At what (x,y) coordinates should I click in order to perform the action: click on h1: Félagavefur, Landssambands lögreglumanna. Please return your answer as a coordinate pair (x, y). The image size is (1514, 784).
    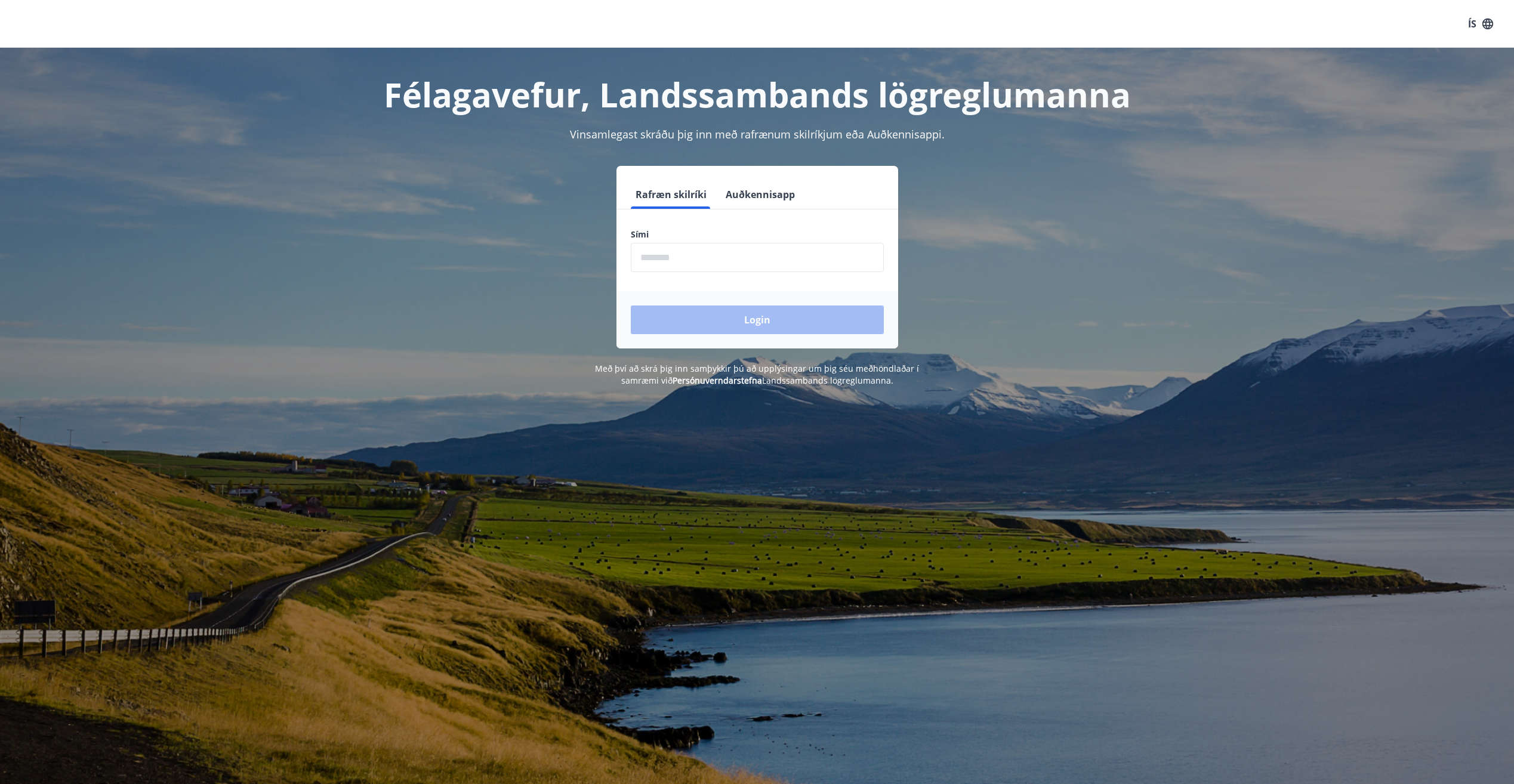
    Looking at the image, I should click on (757, 95).